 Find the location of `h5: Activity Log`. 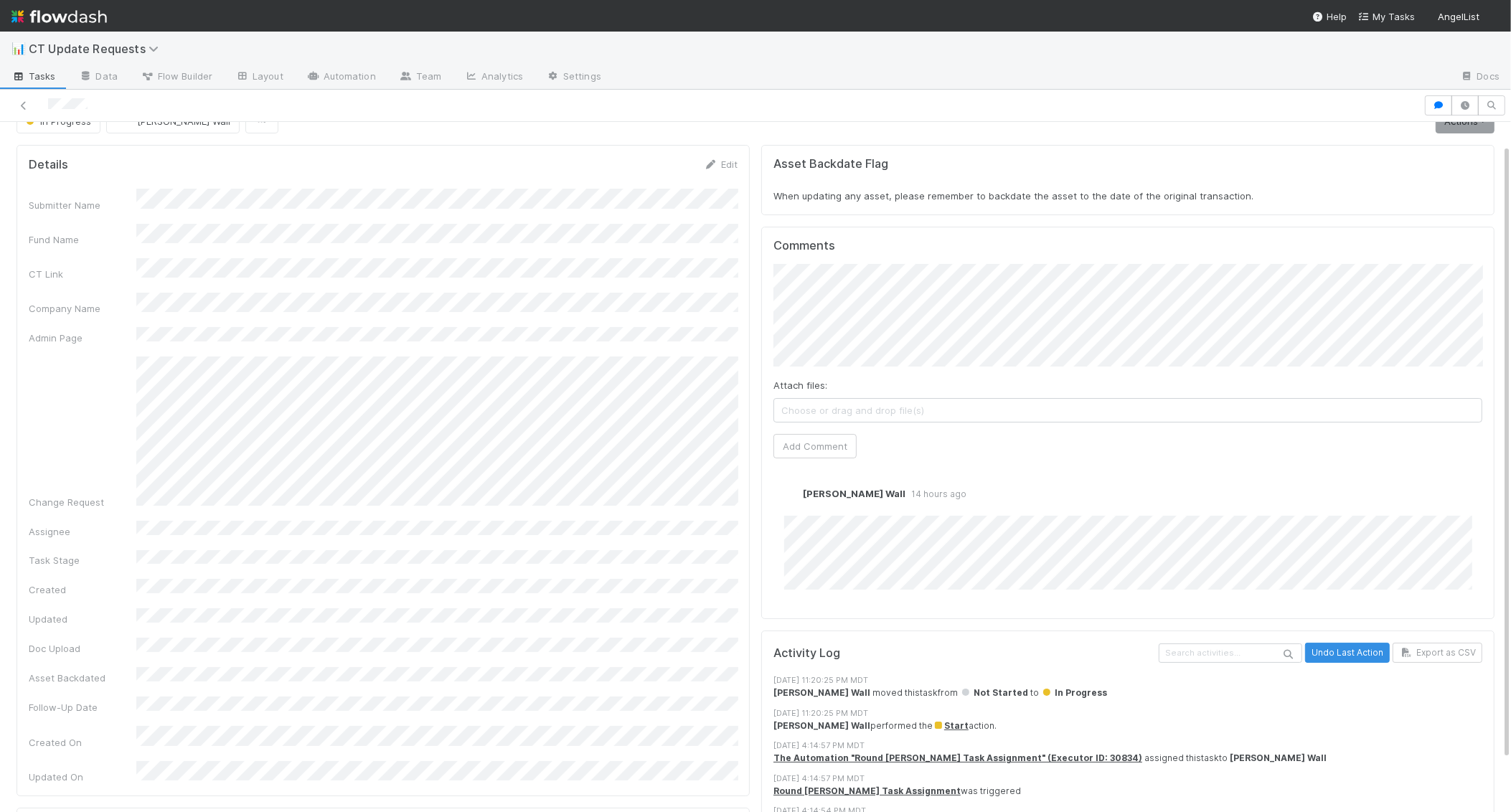

h5: Activity Log is located at coordinates (965, 653).